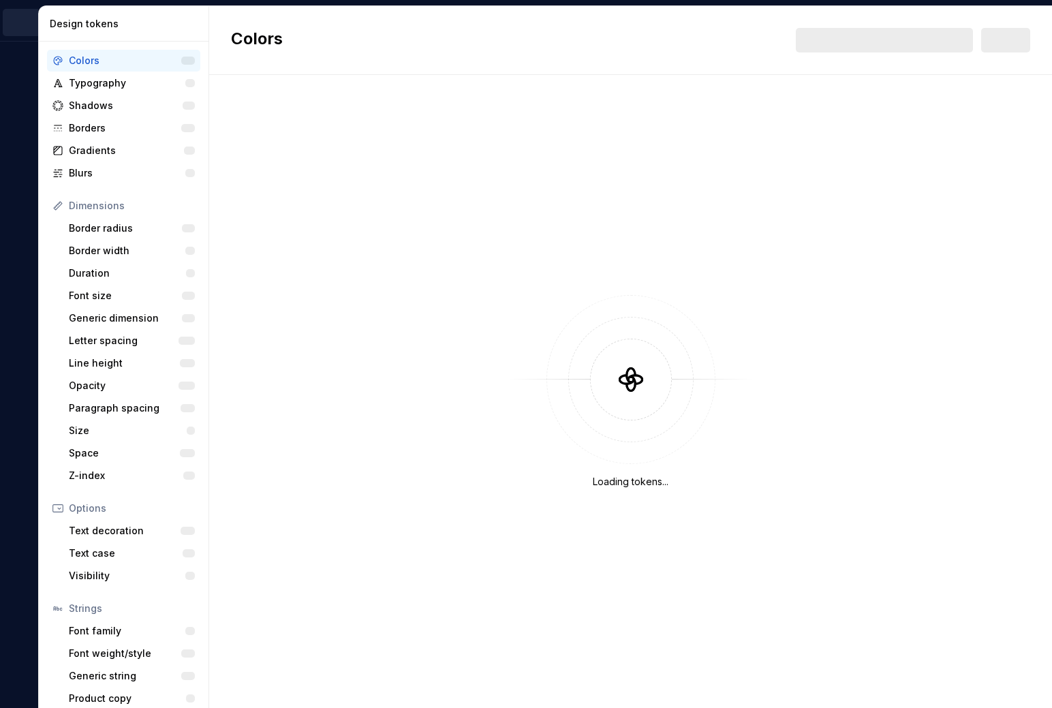 Image resolution: width=1052 pixels, height=708 pixels. What do you see at coordinates (123, 61) in the screenshot?
I see `a: Colors` at bounding box center [123, 61].